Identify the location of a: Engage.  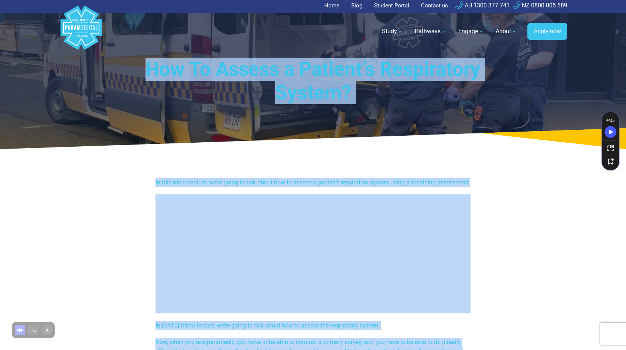
(471, 31).